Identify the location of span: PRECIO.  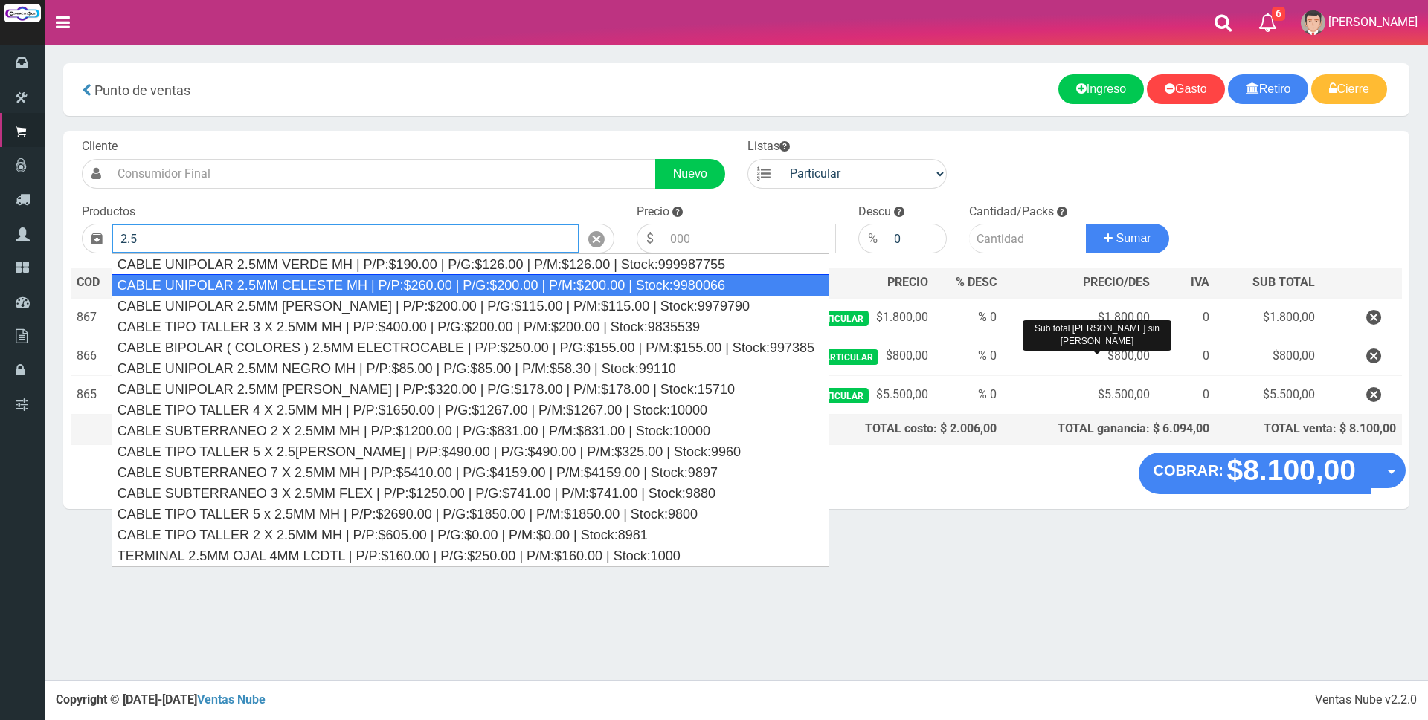
(907, 283).